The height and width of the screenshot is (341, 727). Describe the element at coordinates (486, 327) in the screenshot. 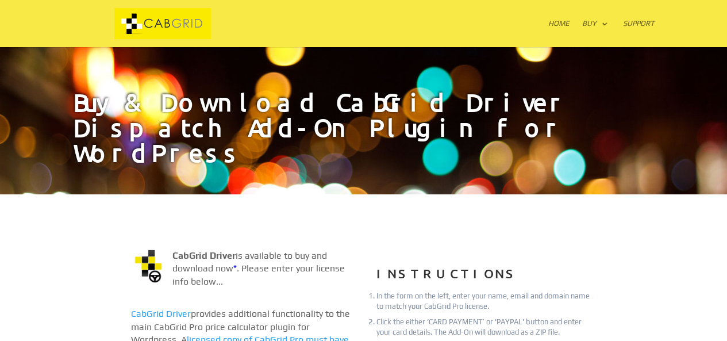

I see `li: Click the either ‘CARD PAYMENT’ or 'PAYPAL' button and enter your card details. The Add-On will d...` at that location.